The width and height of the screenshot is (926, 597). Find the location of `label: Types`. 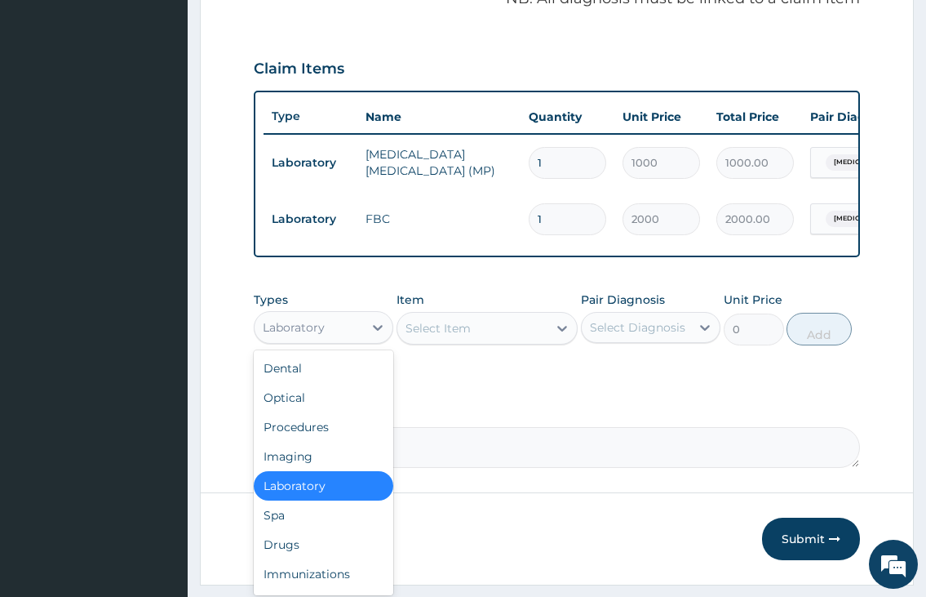

label: Types is located at coordinates (271, 300).